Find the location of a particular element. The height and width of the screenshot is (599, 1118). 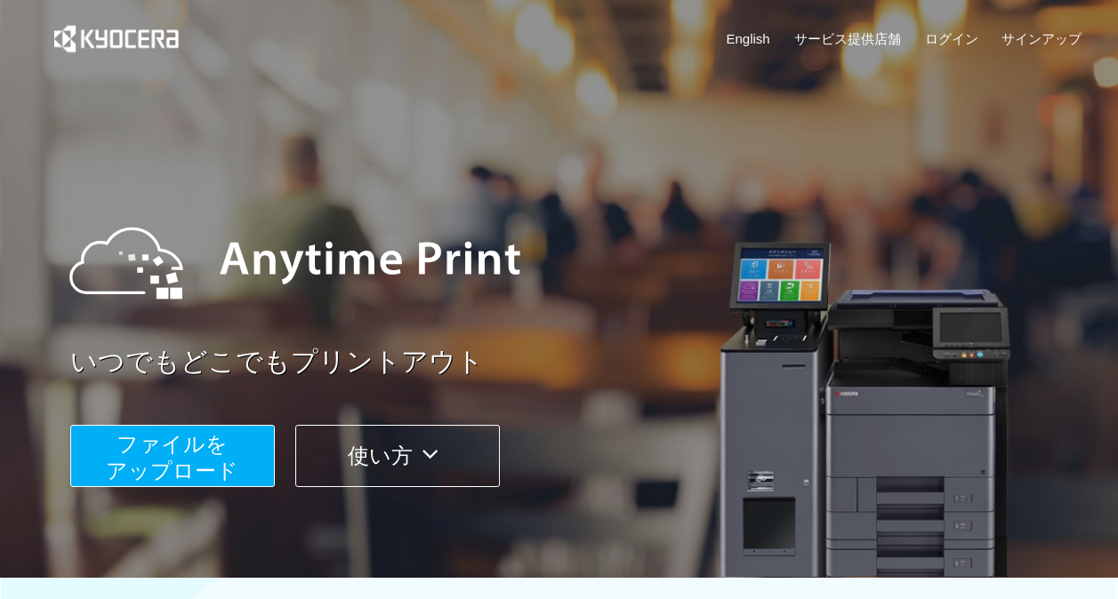

a: サインアップ is located at coordinates (1041, 38).